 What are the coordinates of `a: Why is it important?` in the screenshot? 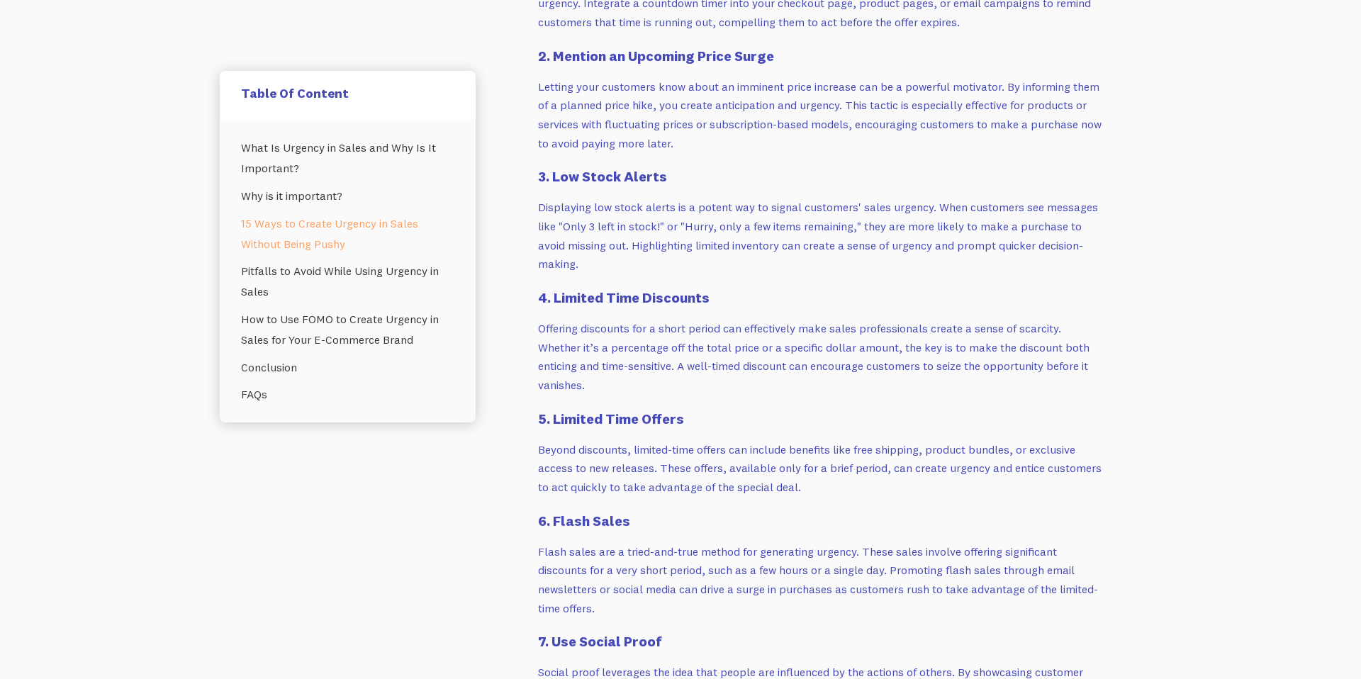 It's located at (347, 196).